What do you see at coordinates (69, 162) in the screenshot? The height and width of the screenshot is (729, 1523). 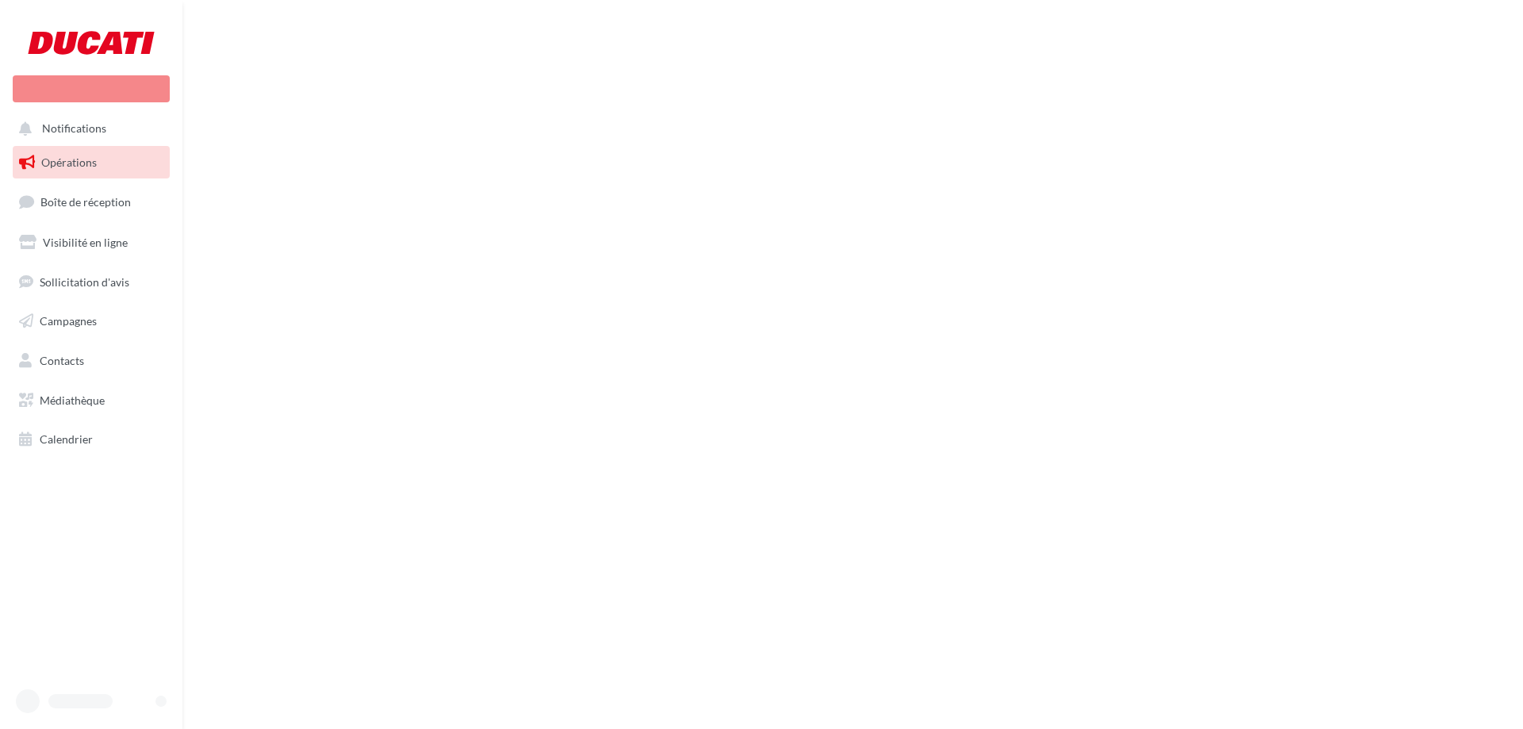 I see `span: Opérations` at bounding box center [69, 162].